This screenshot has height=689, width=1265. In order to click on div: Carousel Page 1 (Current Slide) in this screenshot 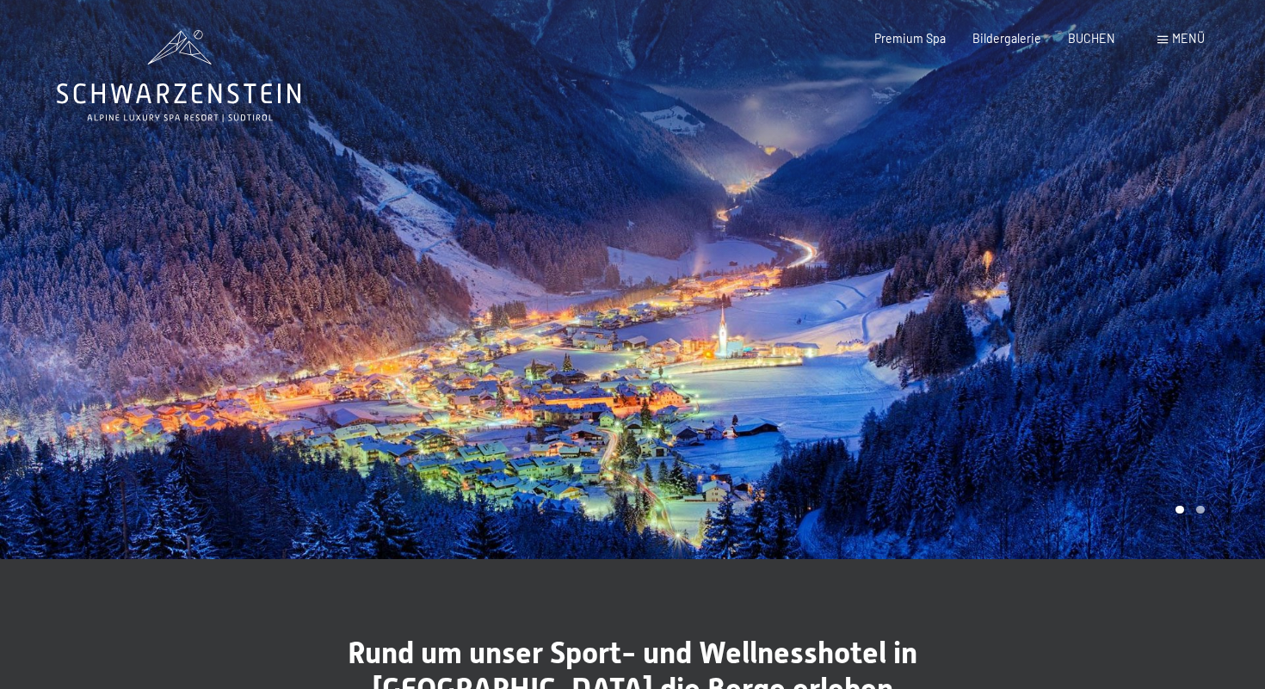, I will do `click(1180, 510)`.